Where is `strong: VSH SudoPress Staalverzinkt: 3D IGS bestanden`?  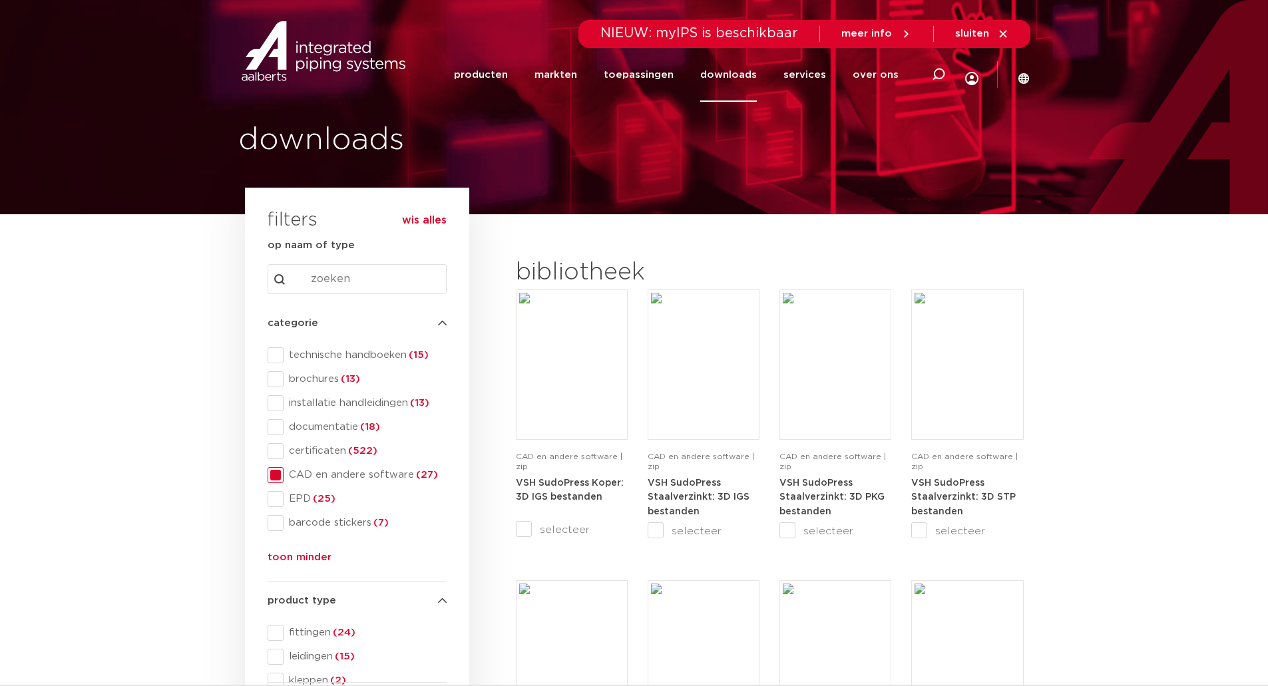
strong: VSH SudoPress Staalverzinkt: 3D IGS bestanden is located at coordinates (698, 497).